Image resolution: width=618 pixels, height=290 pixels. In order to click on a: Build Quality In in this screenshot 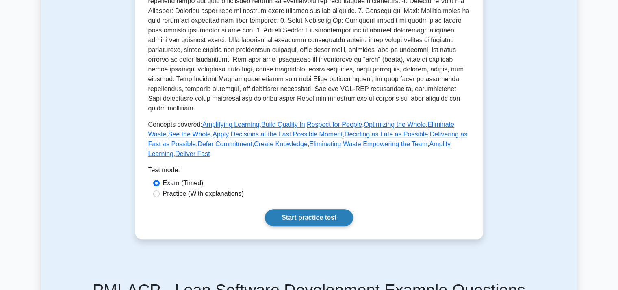, I will do `click(283, 124)`.